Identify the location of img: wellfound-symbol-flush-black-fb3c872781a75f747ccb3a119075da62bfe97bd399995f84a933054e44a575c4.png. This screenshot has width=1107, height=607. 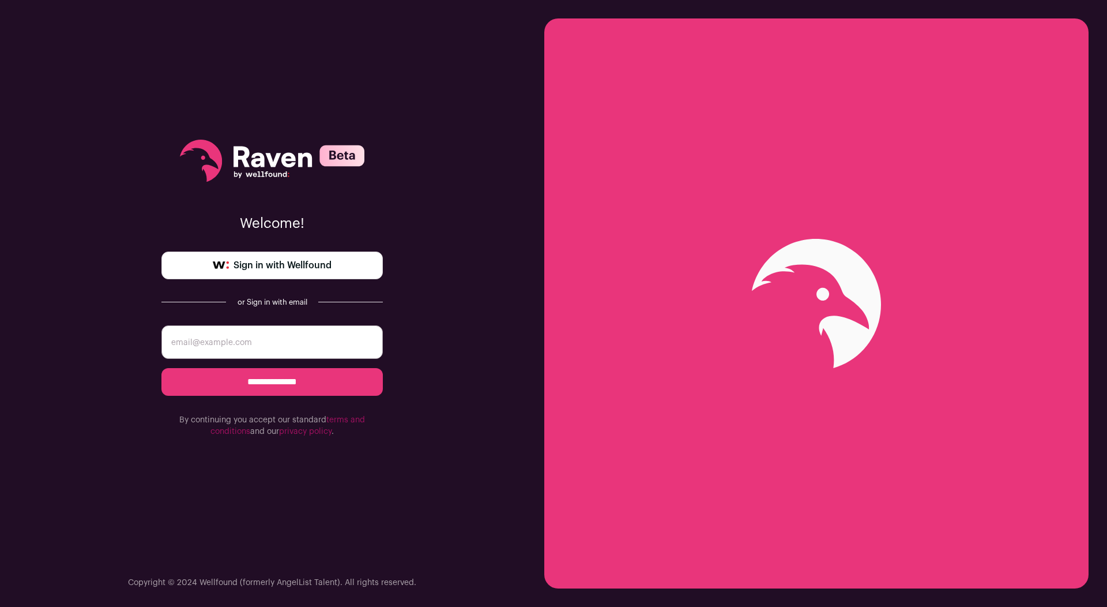
(221, 265).